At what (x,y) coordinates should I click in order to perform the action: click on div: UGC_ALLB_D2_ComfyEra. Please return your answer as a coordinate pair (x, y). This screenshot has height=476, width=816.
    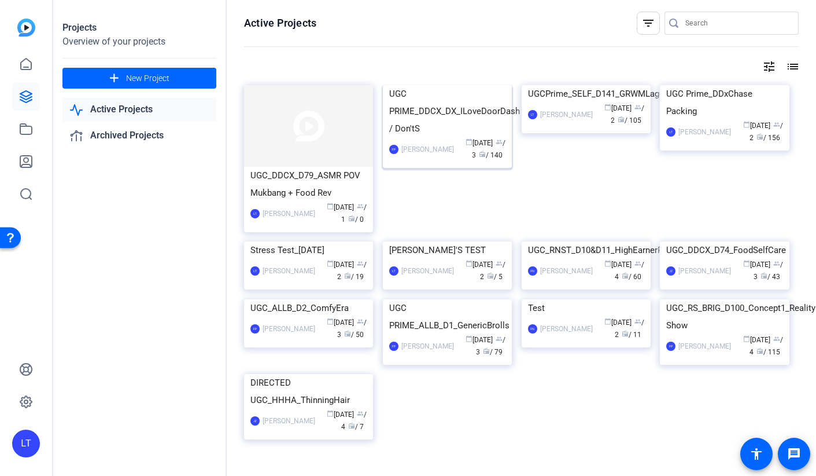
    Looking at the image, I should click on (308, 308).